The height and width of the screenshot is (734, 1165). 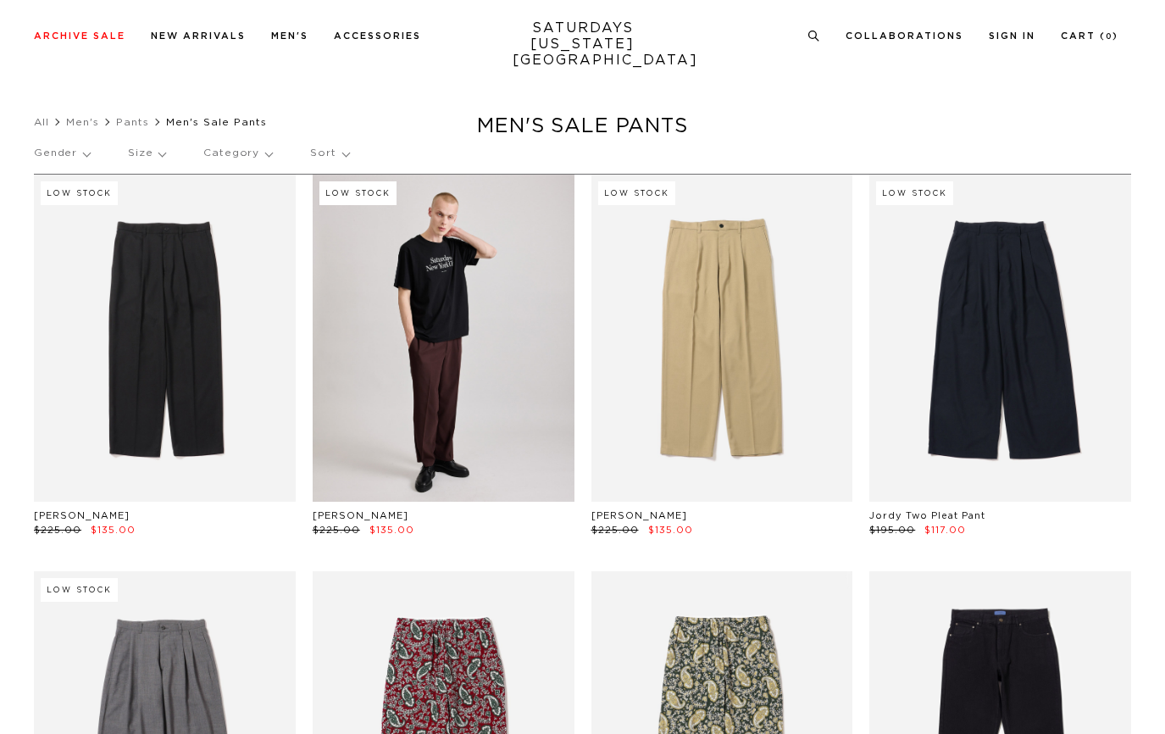 I want to click on a: Collaborations, so click(x=904, y=36).